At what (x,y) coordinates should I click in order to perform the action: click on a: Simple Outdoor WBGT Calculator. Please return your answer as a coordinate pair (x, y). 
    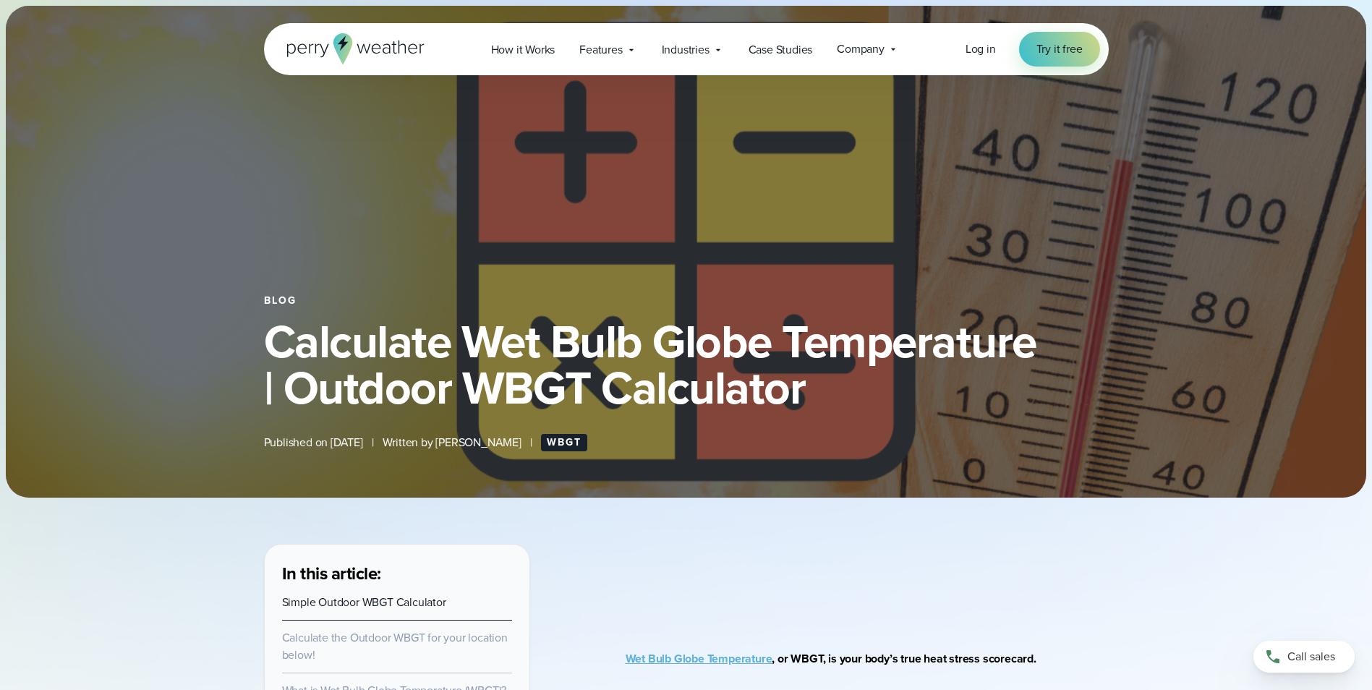
    Looking at the image, I should click on (364, 602).